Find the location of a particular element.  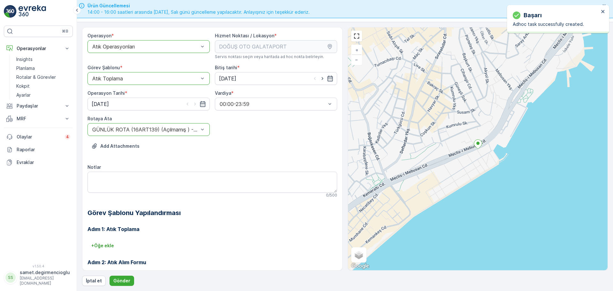

a: View Fullscreen is located at coordinates (356, 36).